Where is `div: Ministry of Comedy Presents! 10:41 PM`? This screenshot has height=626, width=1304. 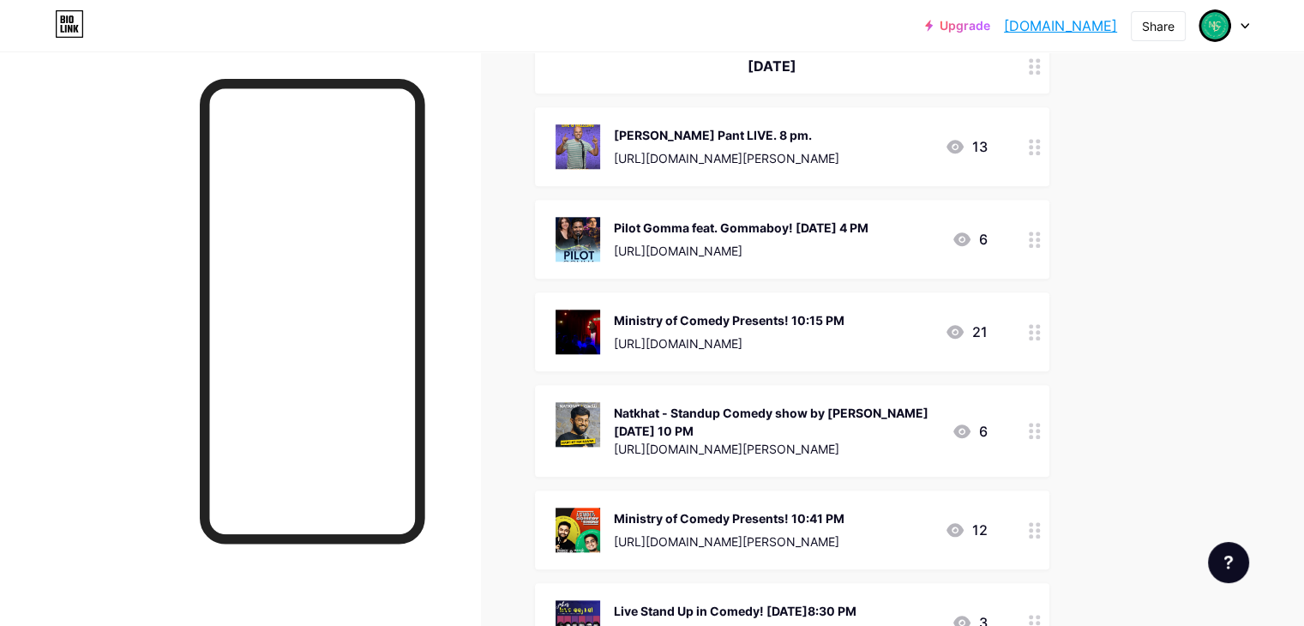 div: Ministry of Comedy Presents! 10:41 PM is located at coordinates (729, 518).